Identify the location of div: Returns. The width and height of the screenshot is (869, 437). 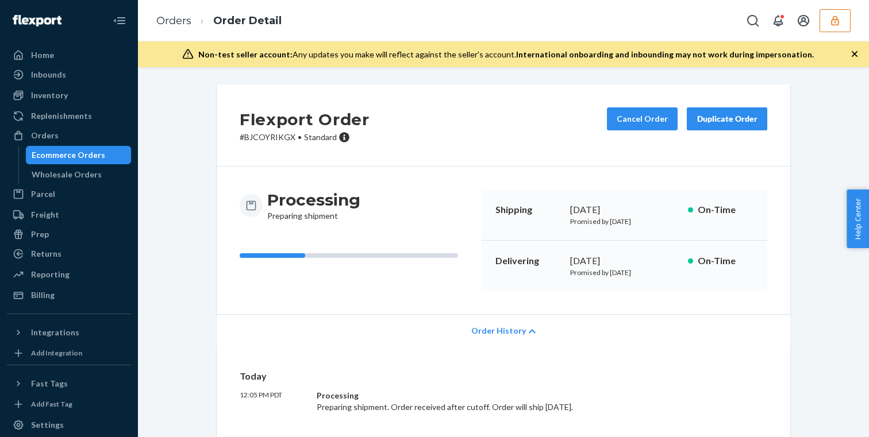
(46, 254).